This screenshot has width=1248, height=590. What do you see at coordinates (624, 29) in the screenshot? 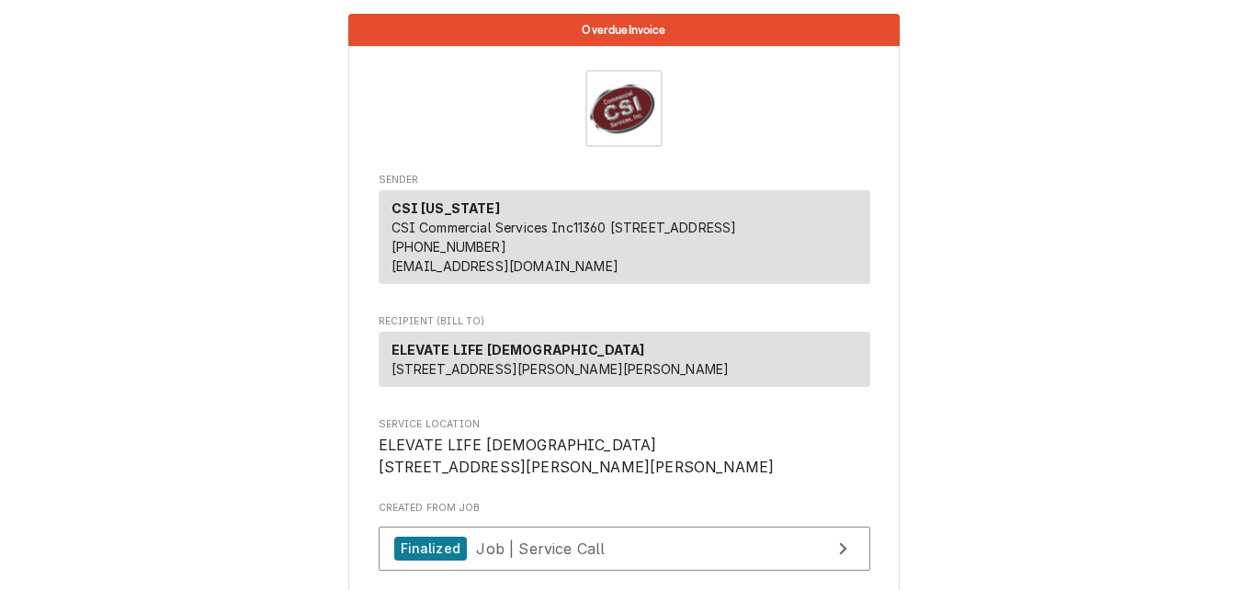
I see `div: Status` at bounding box center [624, 29].